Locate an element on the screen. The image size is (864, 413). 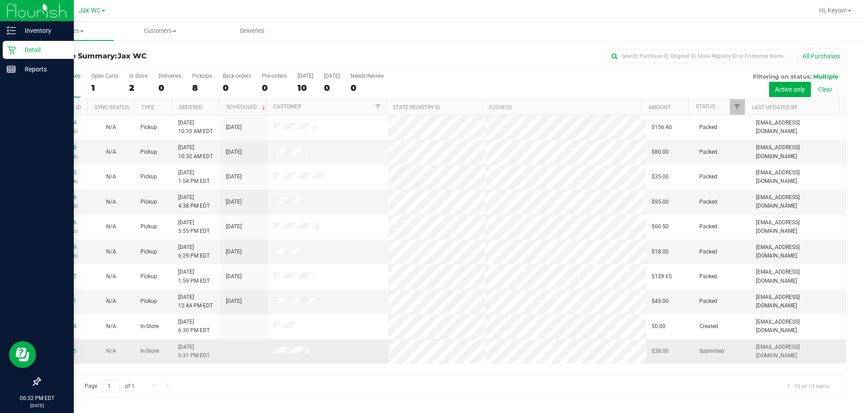
span: Filtering on status: is located at coordinates (782, 76).